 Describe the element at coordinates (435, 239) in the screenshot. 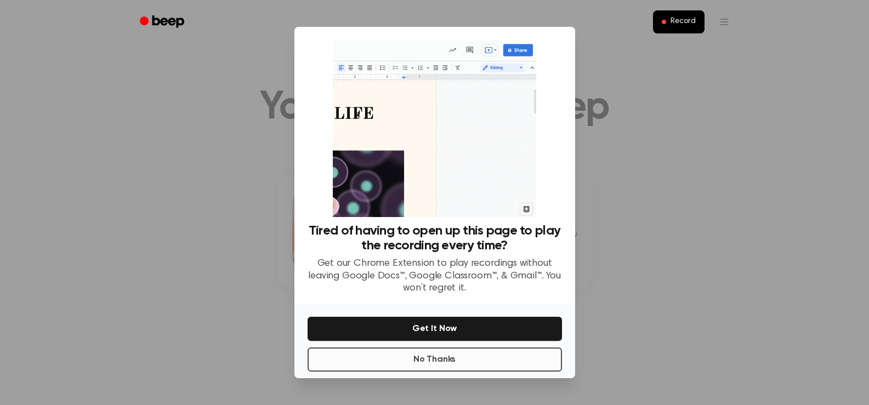

I see `h3: Tired of having to open up this page to play the recording every time?` at that location.